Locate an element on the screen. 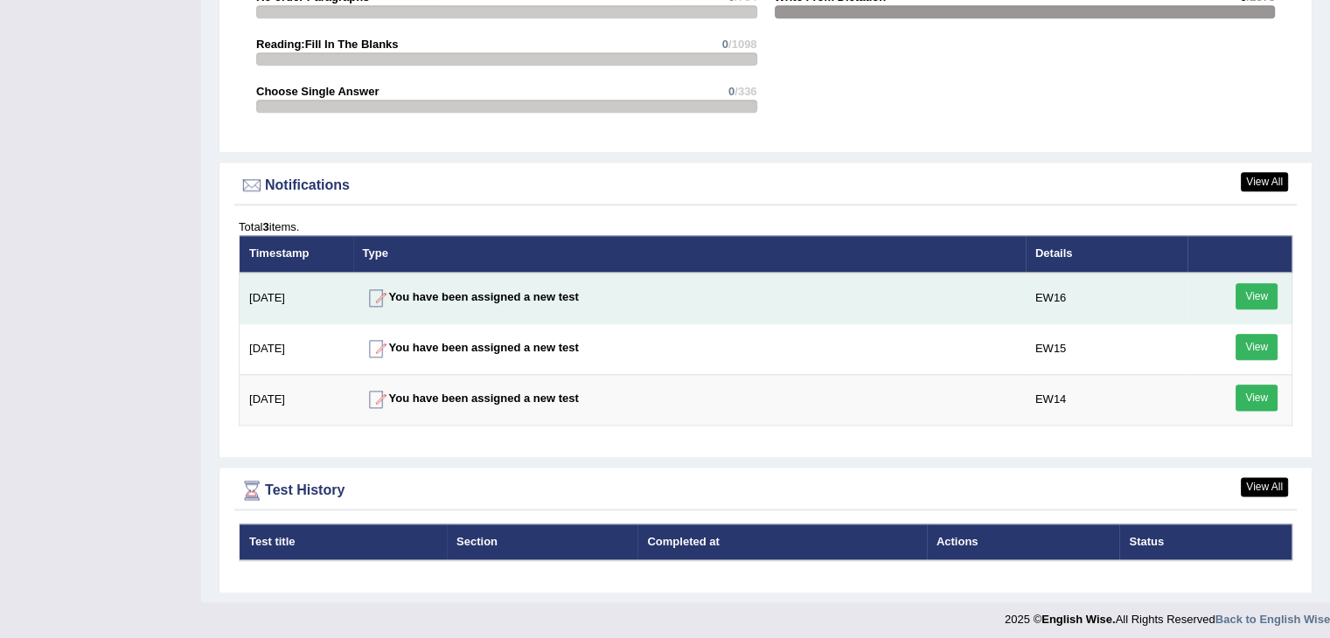 Image resolution: width=1330 pixels, height=638 pixels. b: 3 is located at coordinates (265, 226).